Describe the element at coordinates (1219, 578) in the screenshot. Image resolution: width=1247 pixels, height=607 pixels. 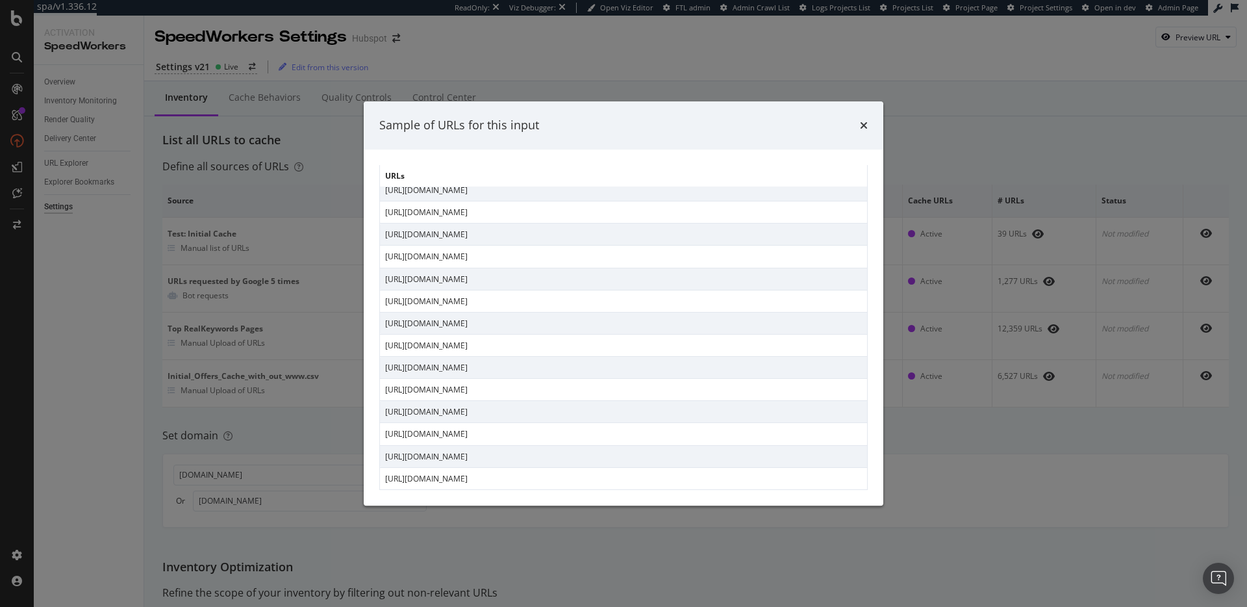
I see `div: Open Intercom Messenger` at that location.